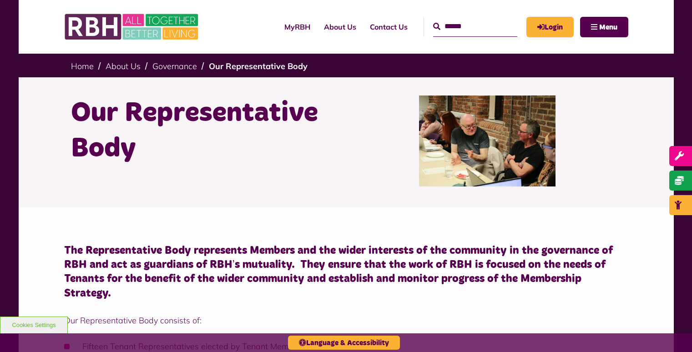 Image resolution: width=692 pixels, height=352 pixels. Describe the element at coordinates (205, 131) in the screenshot. I see `h1: Our Representative Body` at that location.